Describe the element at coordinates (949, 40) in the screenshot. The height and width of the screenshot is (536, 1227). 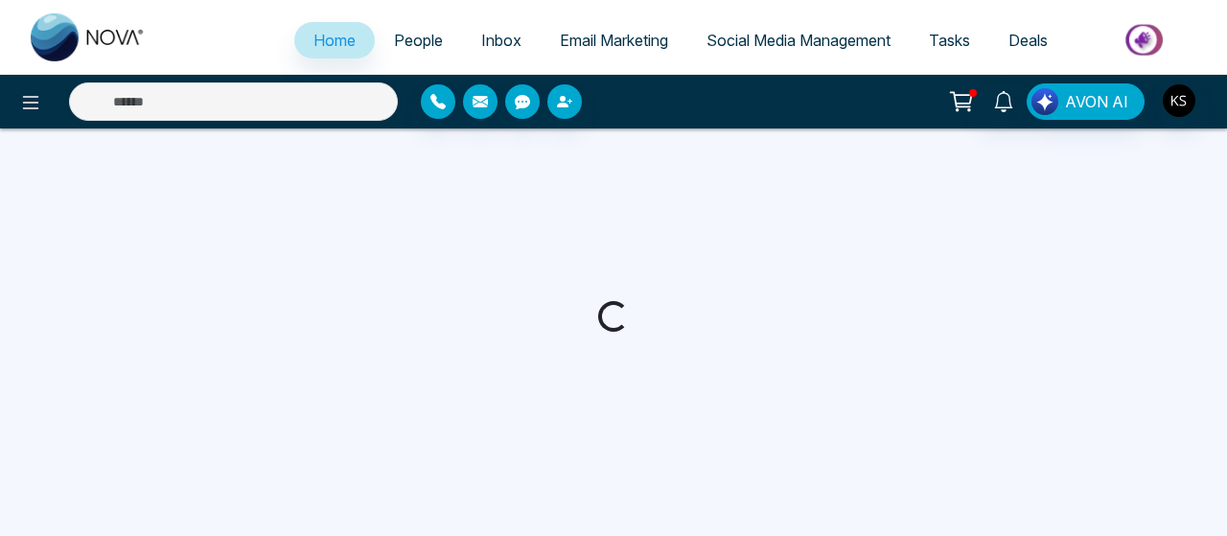
I see `a: Tasks` at that location.